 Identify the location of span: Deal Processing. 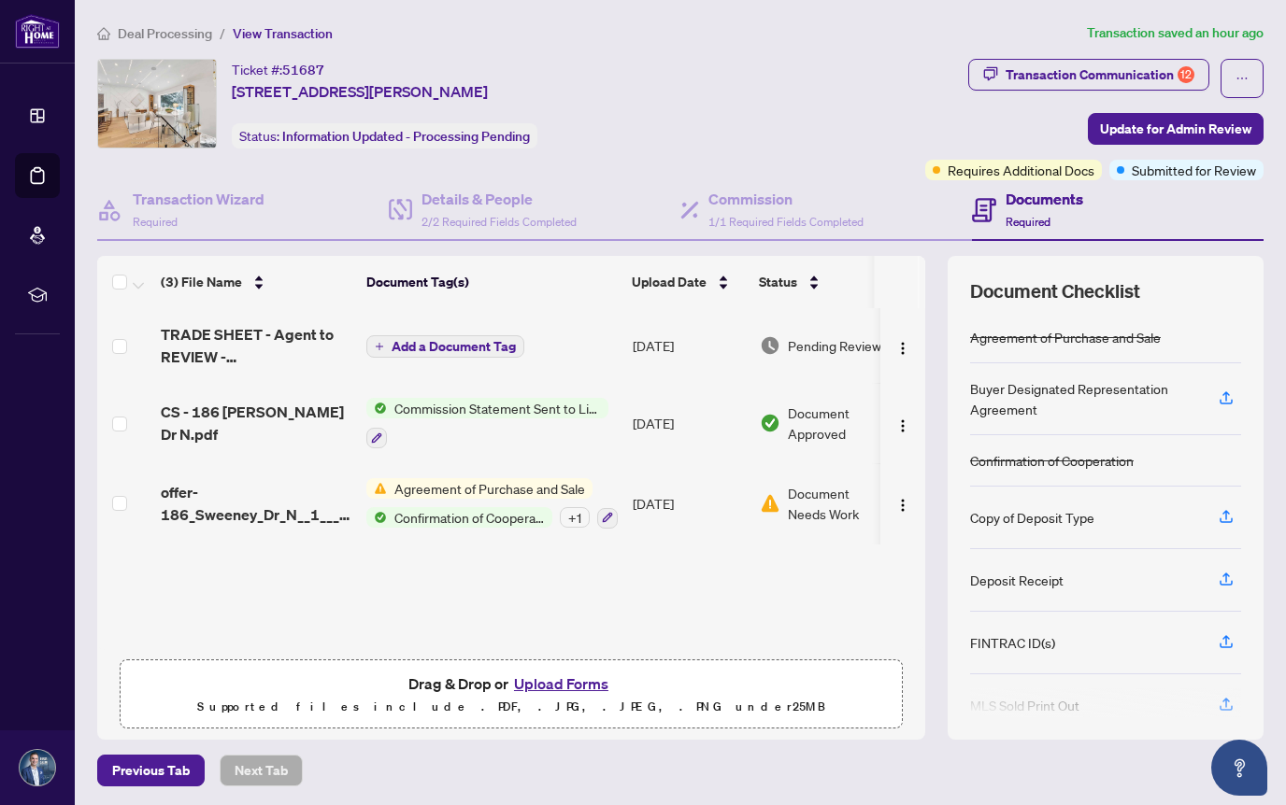
(164, 34).